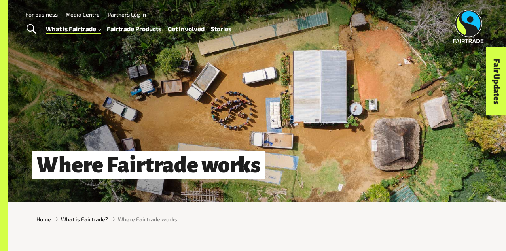 This screenshot has width=506, height=251. I want to click on a: Partners Log In, so click(127, 14).